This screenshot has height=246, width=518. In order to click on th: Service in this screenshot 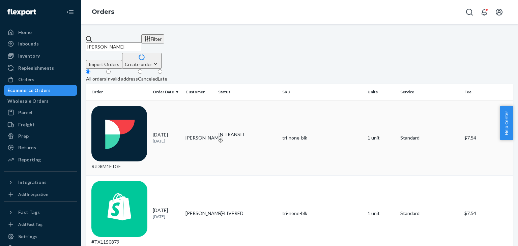, I will do `click(430, 92)`.